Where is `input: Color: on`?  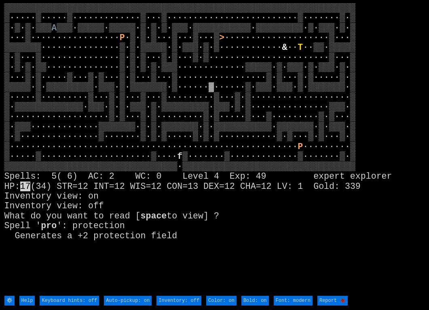
input: Color: on is located at coordinates (221, 300).